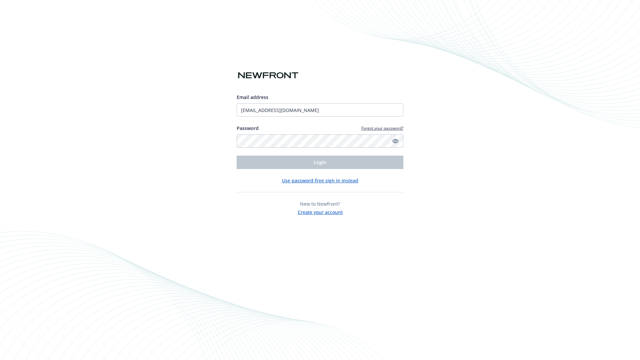 The image size is (640, 360). Describe the element at coordinates (395, 141) in the screenshot. I see `a: Show password` at that location.